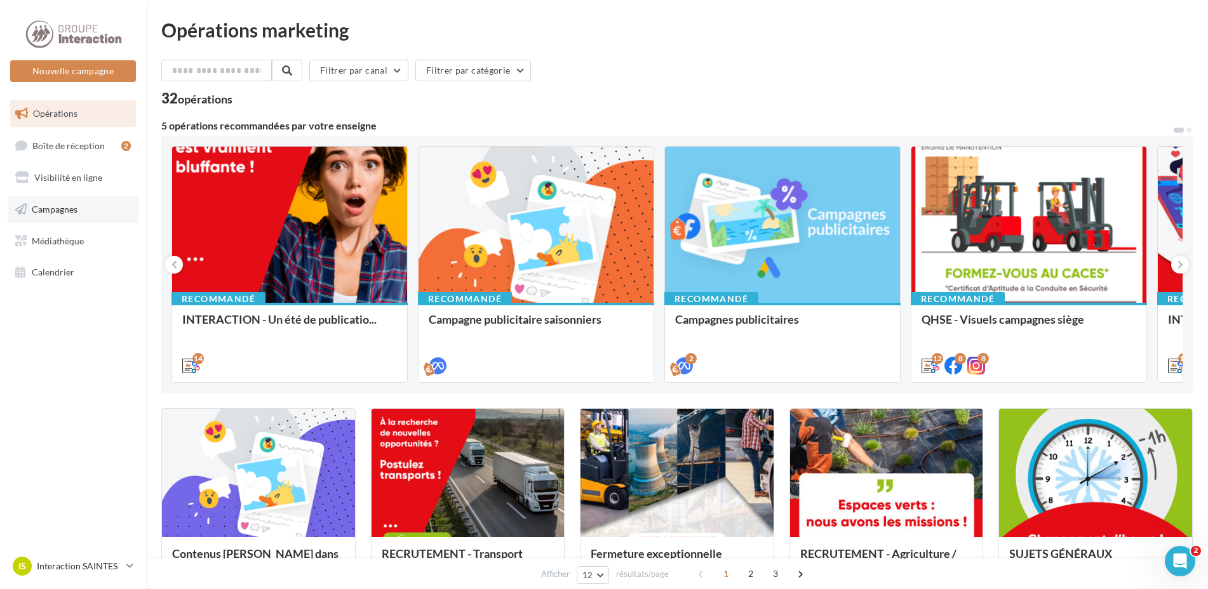 The width and height of the screenshot is (1208, 589). What do you see at coordinates (677, 30) in the screenshot?
I see `div: Opérations marketing` at bounding box center [677, 30].